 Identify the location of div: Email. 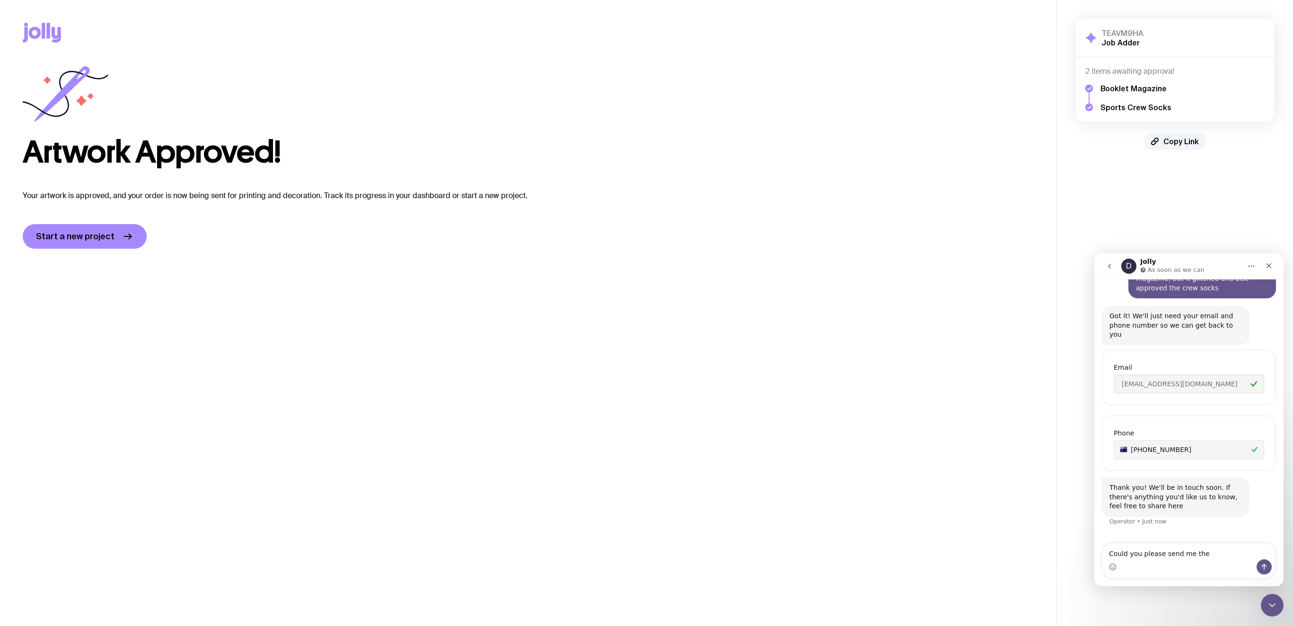
(95, 114).